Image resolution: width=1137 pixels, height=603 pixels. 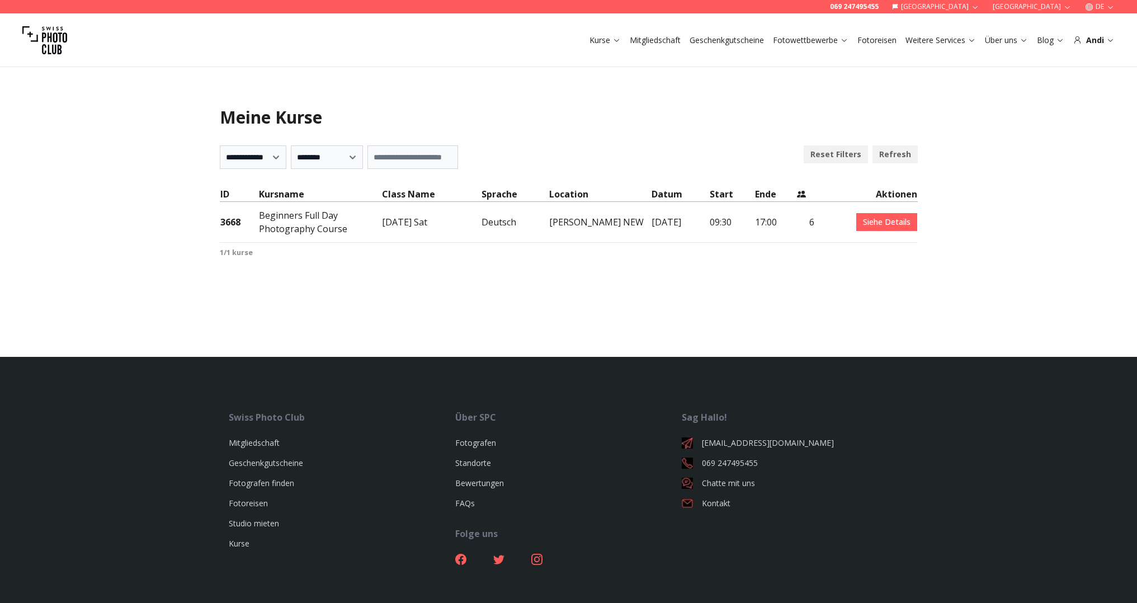 I want to click on td: 3668, so click(x=239, y=222).